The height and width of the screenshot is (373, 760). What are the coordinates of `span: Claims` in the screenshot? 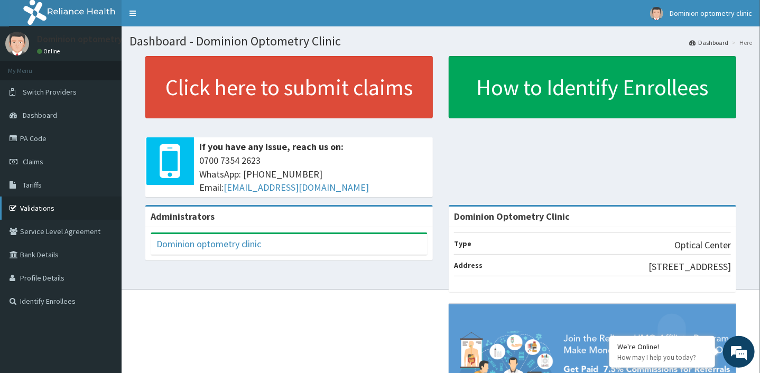 It's located at (33, 162).